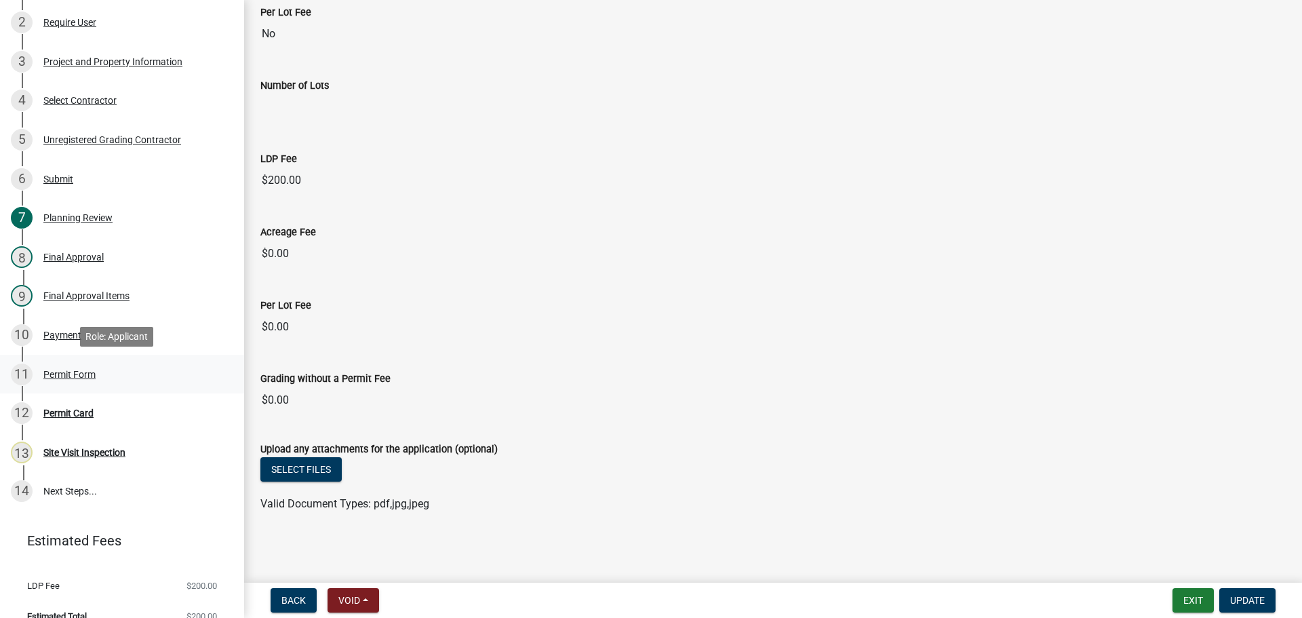 The width and height of the screenshot is (1302, 618). I want to click on div: 12, so click(22, 413).